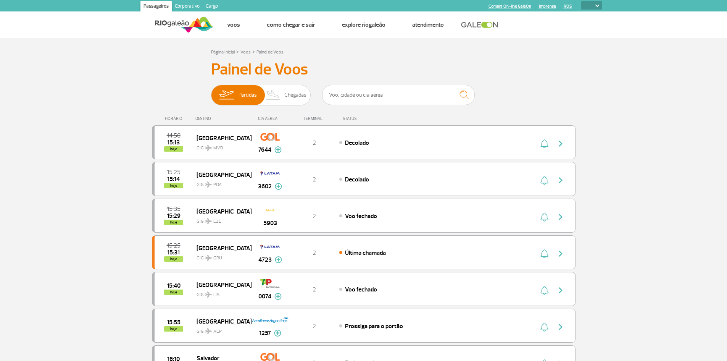 The width and height of the screenshot is (727, 361). I want to click on a: Imprensa, so click(547, 6).